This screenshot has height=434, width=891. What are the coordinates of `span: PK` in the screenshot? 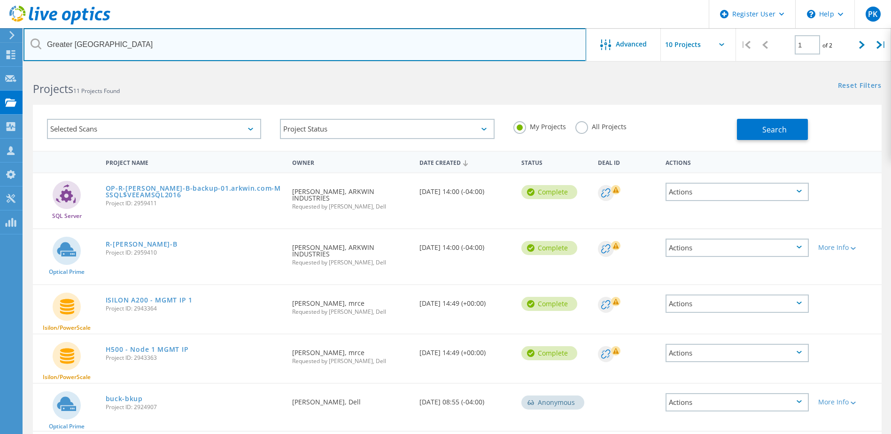 It's located at (873, 14).